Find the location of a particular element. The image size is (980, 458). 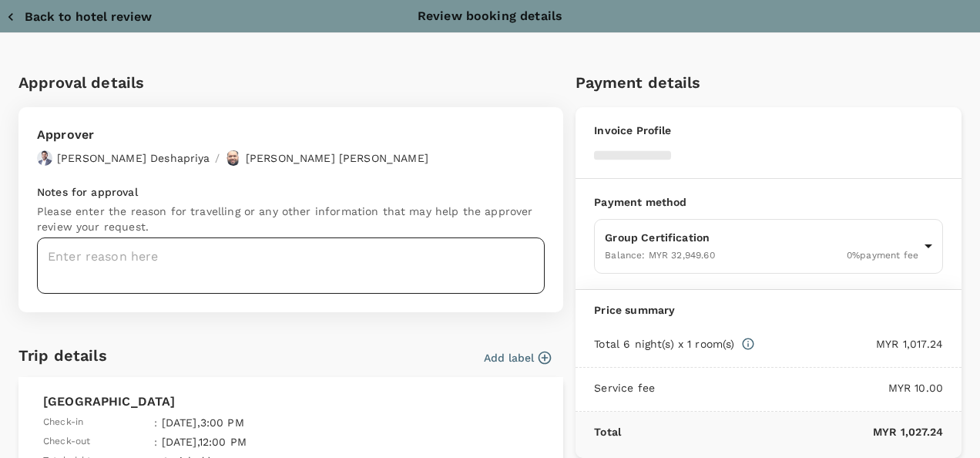

p: Group Certification is located at coordinates (761, 237).